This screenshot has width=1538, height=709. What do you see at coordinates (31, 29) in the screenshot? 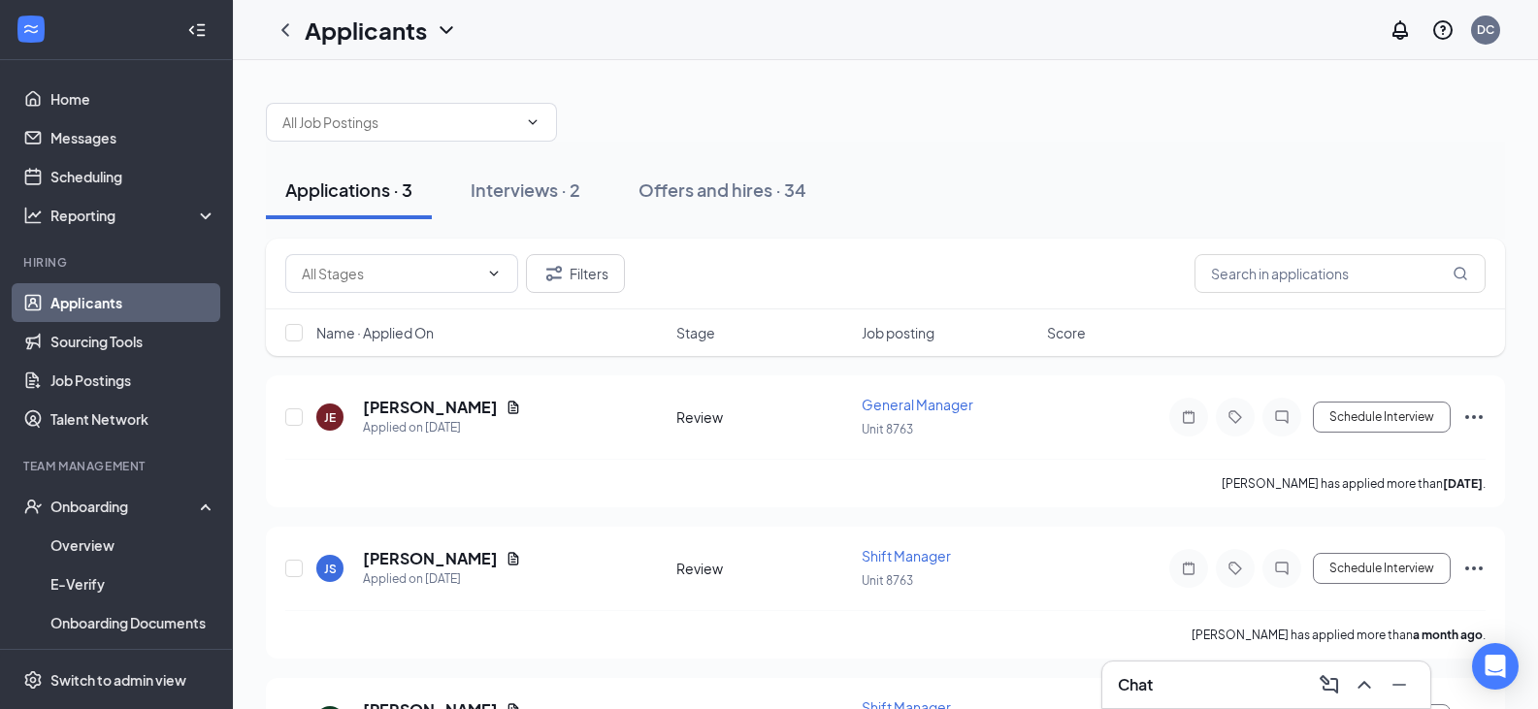
I see `svg: WorkstreamLogo` at bounding box center [31, 29].